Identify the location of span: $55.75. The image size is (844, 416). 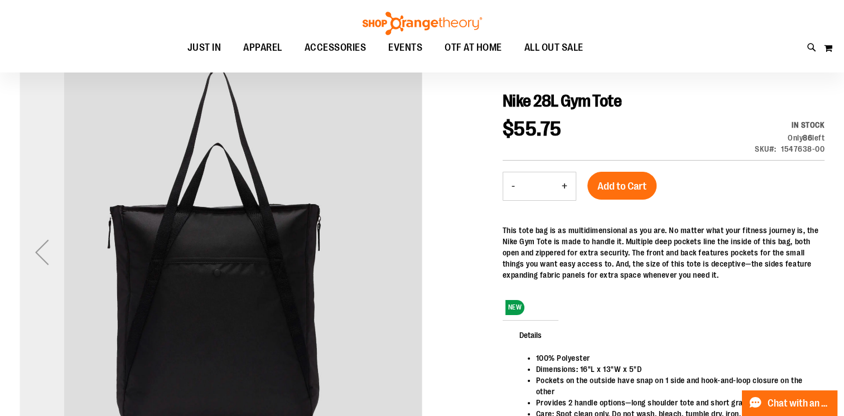
(532, 129).